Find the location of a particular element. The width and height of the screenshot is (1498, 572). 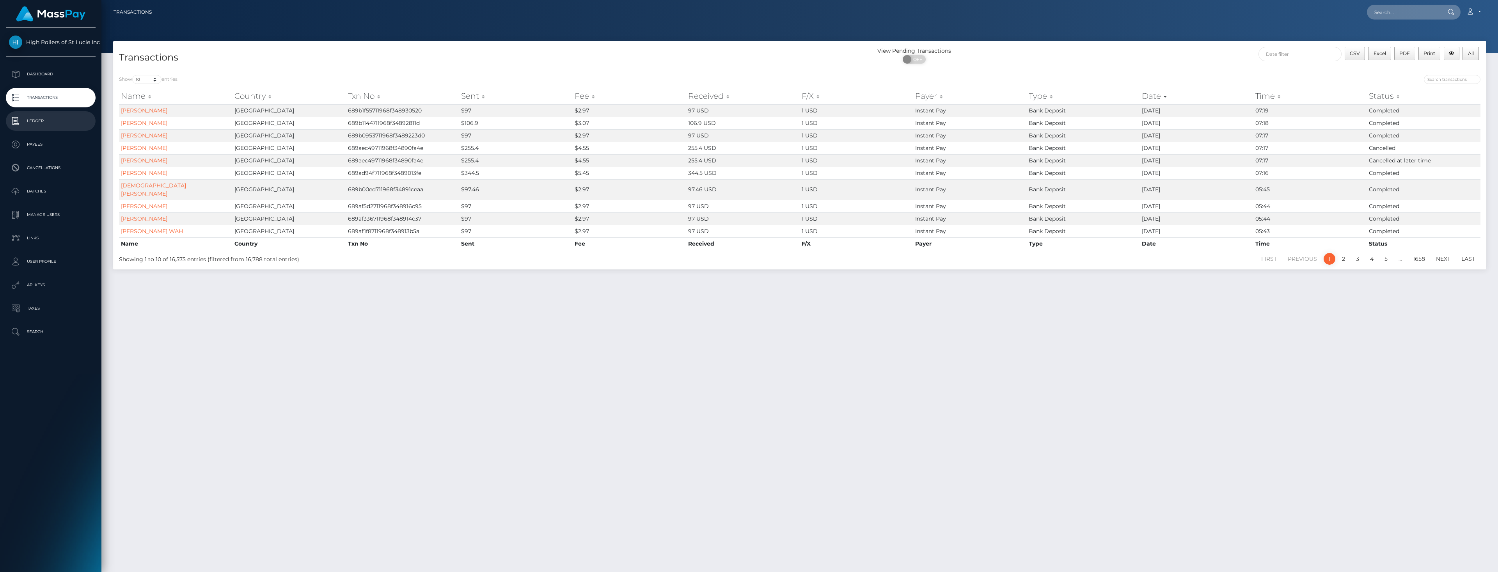

a: Manage Users is located at coordinates (51, 215).